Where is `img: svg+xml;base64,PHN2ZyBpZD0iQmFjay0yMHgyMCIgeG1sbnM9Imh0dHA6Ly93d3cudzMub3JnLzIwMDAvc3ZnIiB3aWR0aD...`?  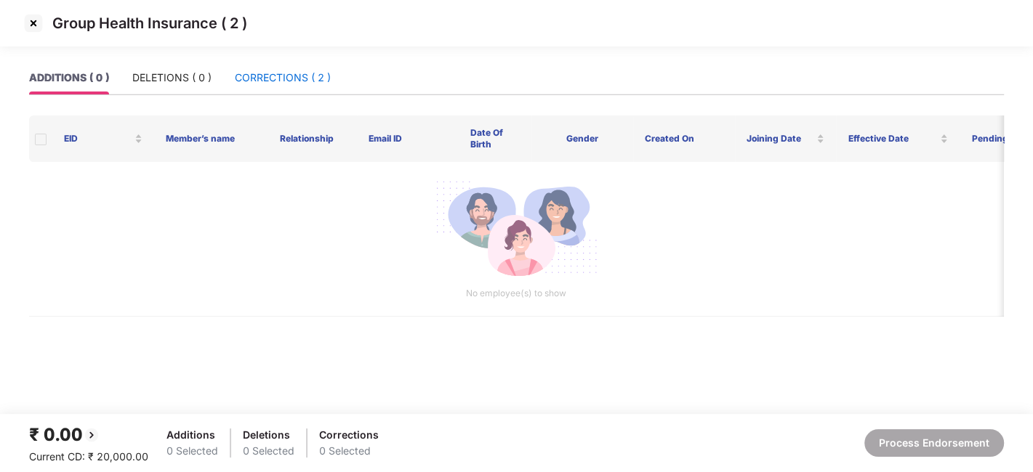
img: svg+xml;base64,PHN2ZyBpZD0iQmFjay0yMHgyMCIgeG1sbnM9Imh0dHA6Ly93d3cudzMub3JnLzIwMDAvc3ZnIiB3aWR0aD... is located at coordinates (92, 435).